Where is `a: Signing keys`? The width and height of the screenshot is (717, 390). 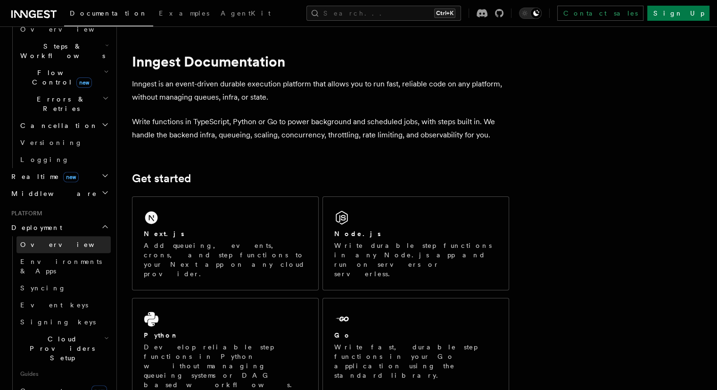
a: Signing keys is located at coordinates (64, 322).